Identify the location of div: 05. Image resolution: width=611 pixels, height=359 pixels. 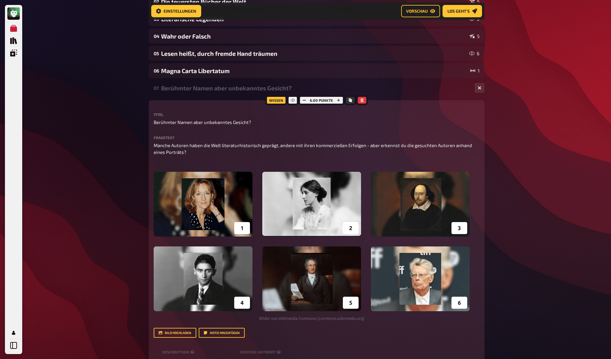
(156, 53).